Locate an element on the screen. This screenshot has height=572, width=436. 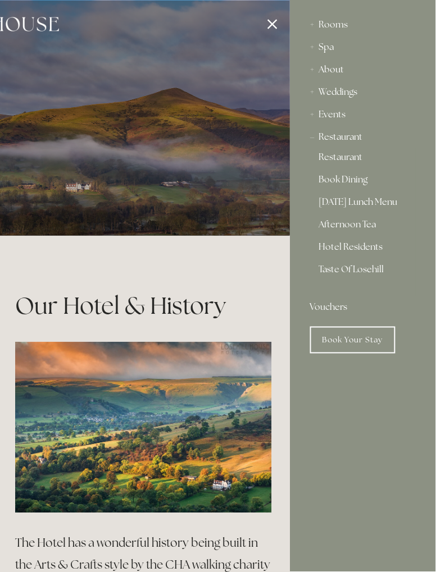
a: Restaurant is located at coordinates (363, 160).